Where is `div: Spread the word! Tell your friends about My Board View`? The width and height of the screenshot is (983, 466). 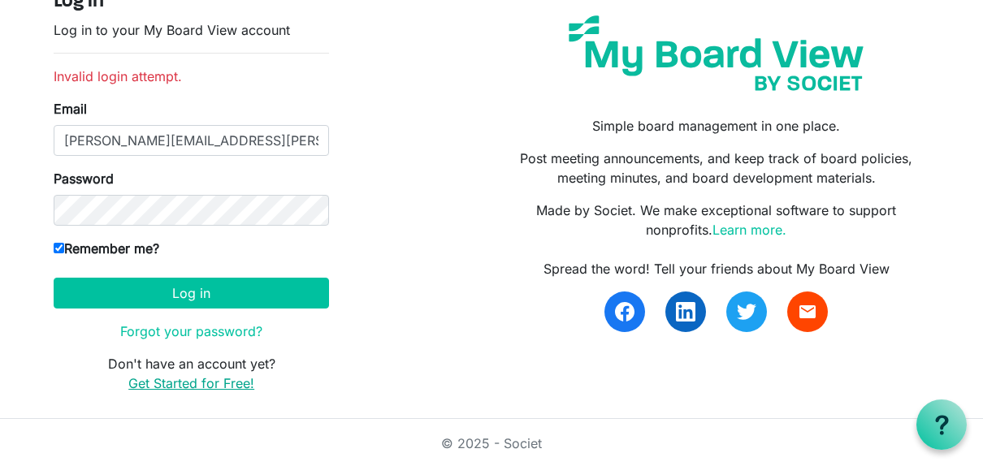
div: Spread the word! Tell your friends about My Board View is located at coordinates (716, 269).